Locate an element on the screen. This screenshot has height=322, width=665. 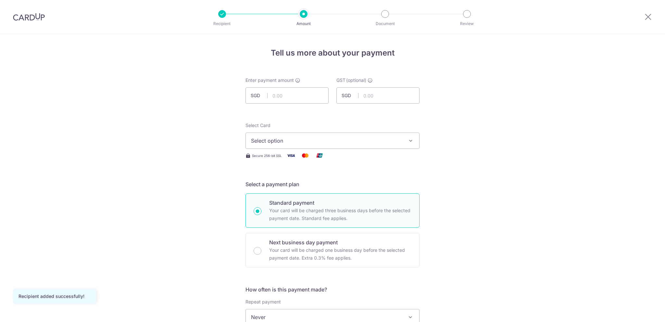
div: Recipient added successfully! is located at coordinates (55, 296).